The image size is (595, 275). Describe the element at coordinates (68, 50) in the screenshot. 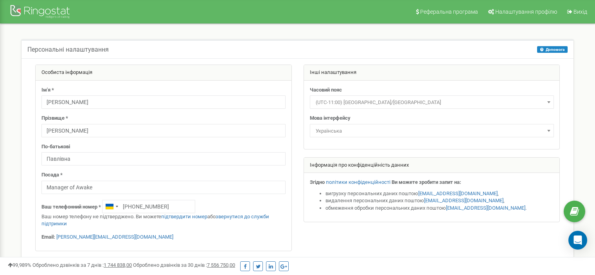

I see `h5: Персональні налаштування` at that location.